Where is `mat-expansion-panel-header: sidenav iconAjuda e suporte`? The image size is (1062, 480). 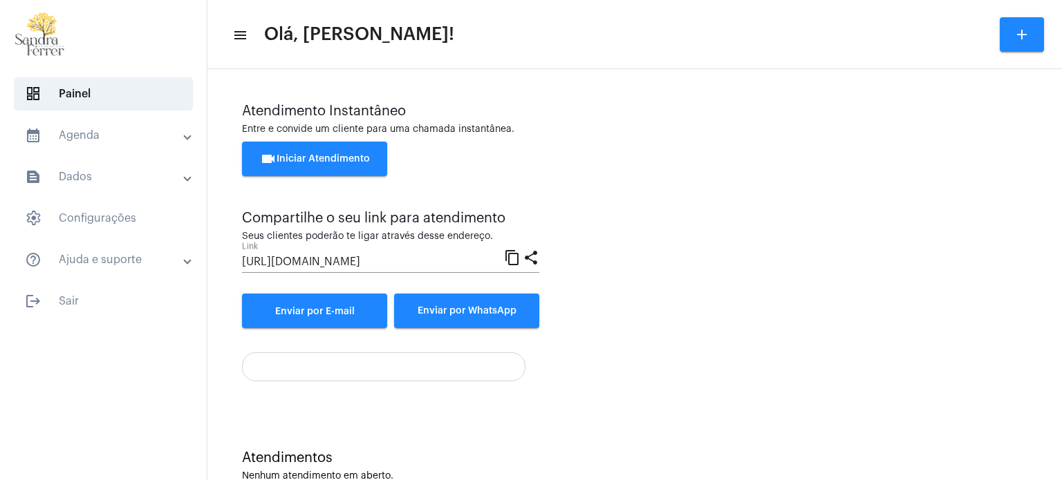 mat-expansion-panel-header: sidenav iconAjuda e suporte is located at coordinates (107, 260).